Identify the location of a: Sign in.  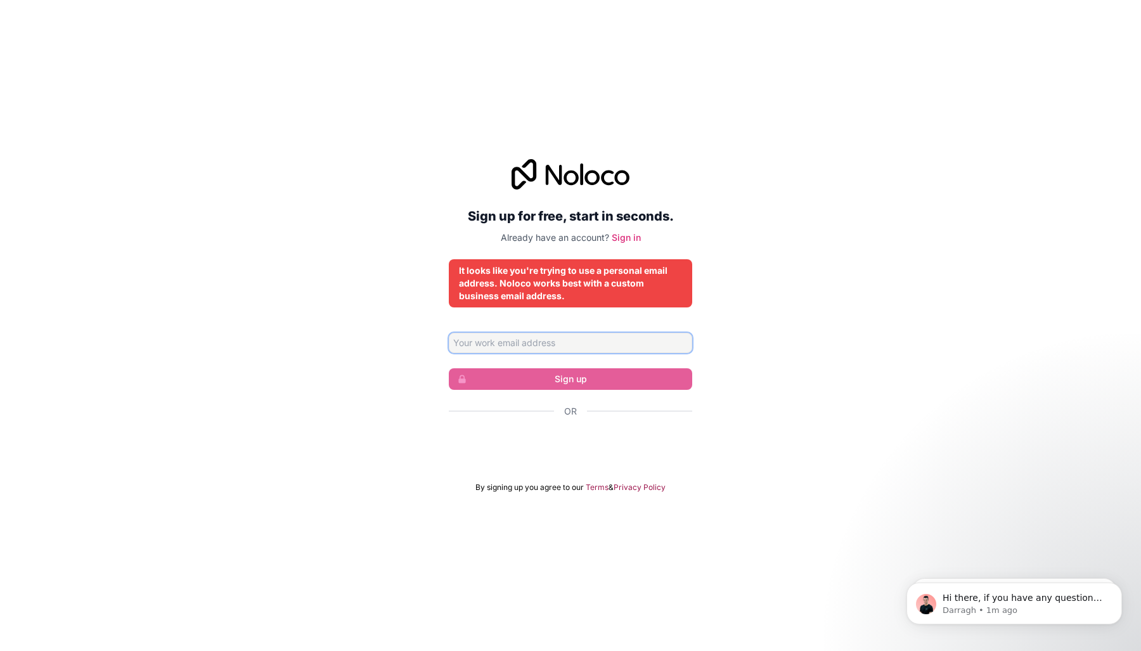
(626, 237).